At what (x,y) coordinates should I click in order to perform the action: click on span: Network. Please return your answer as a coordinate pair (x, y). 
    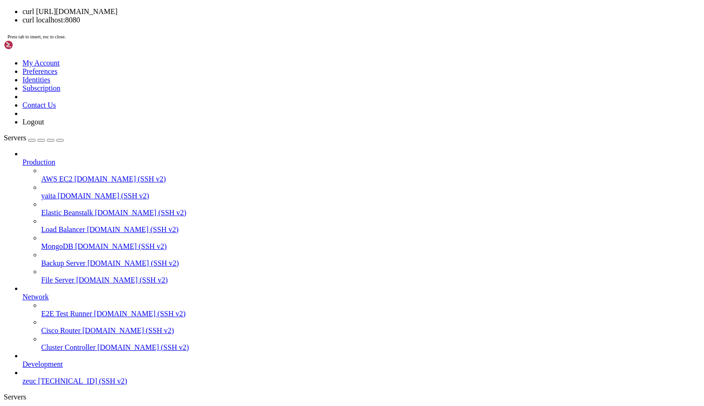
    Looking at the image, I should click on (36, 297).